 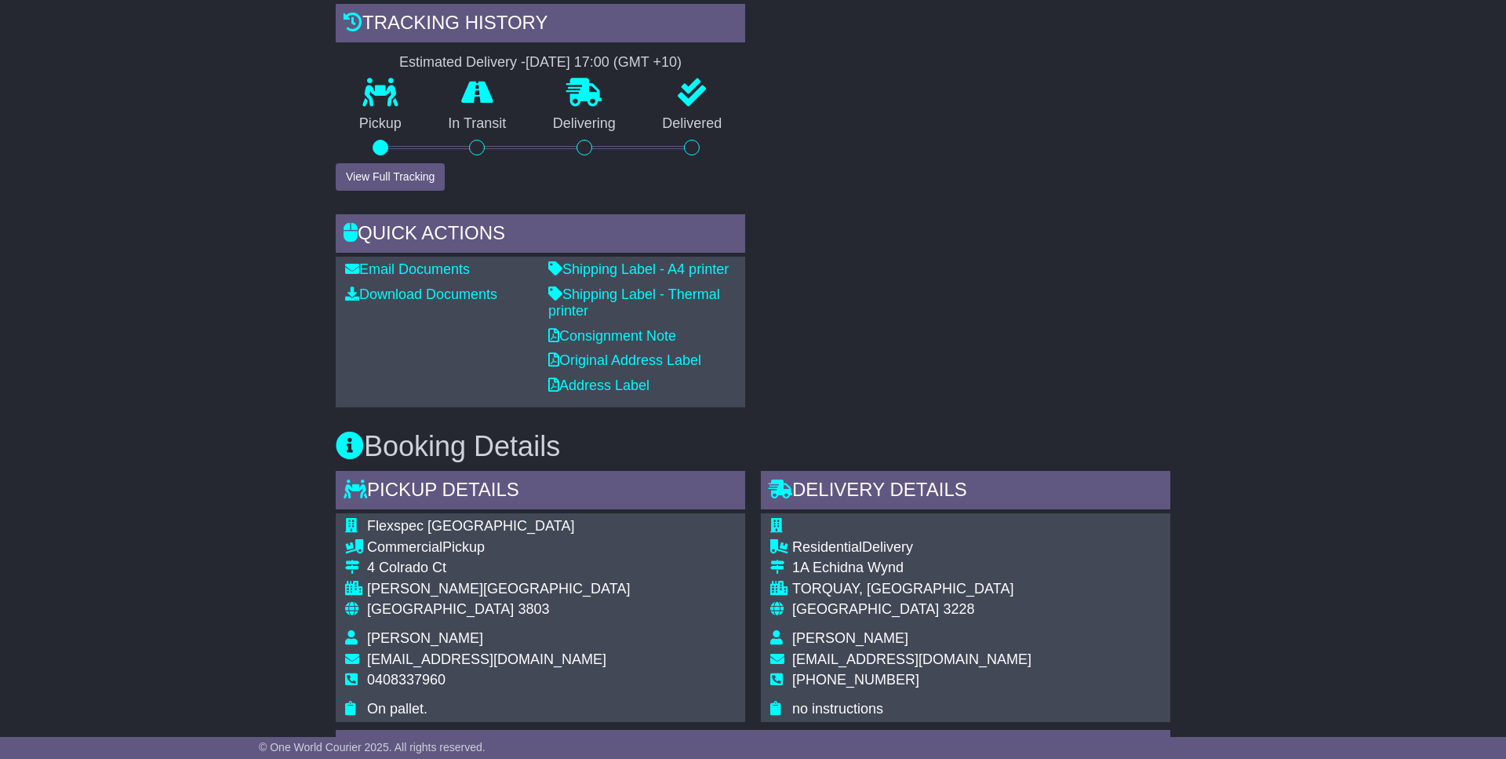 What do you see at coordinates (421, 294) in the screenshot?
I see `a: Download Documents` at bounding box center [421, 294].